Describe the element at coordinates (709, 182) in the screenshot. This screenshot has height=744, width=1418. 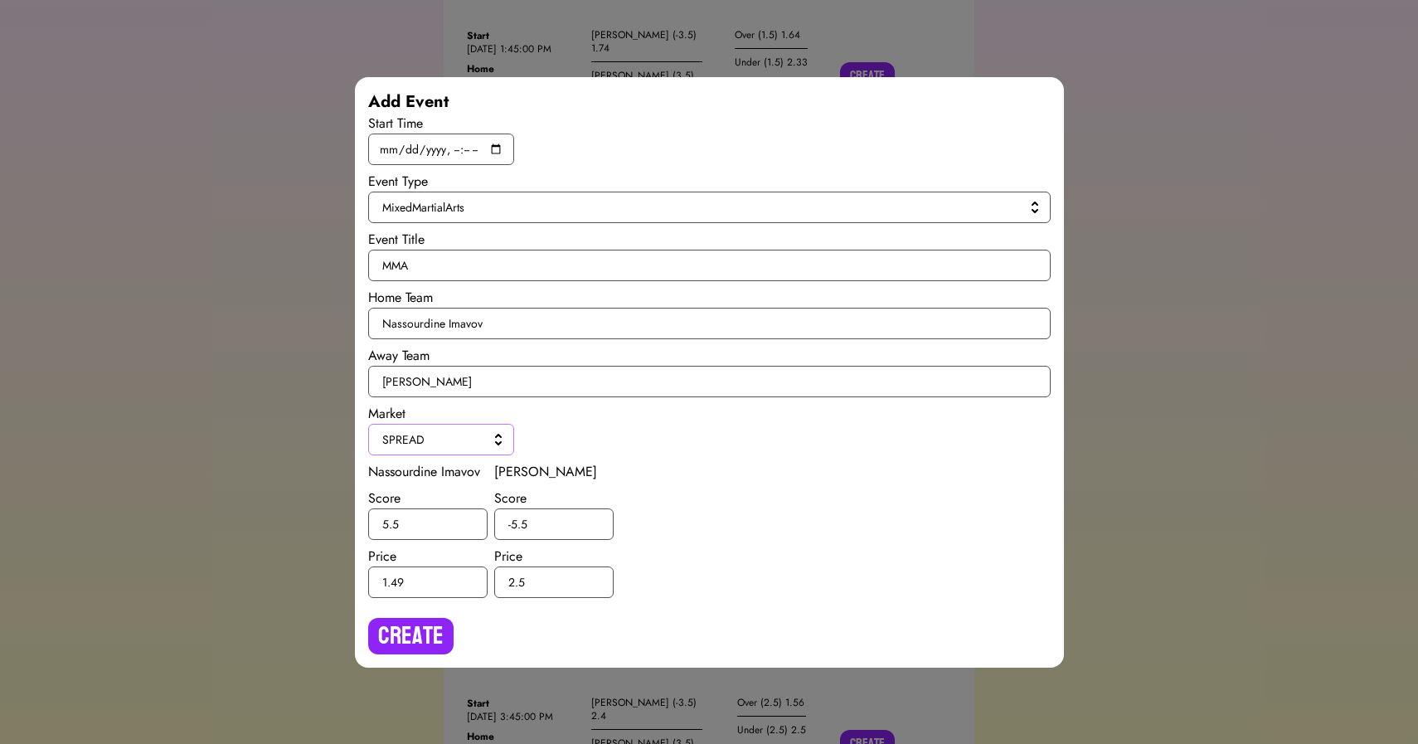
I see `div: Event Type` at that location.